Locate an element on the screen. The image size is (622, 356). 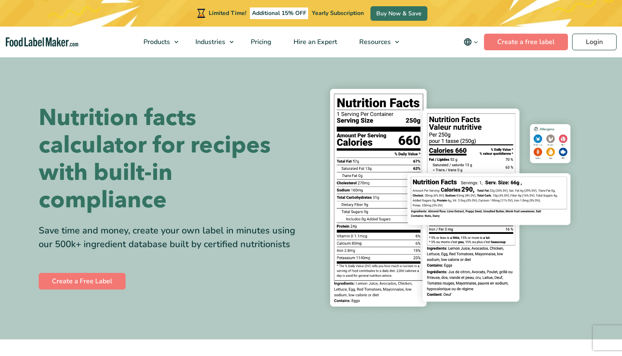
span: Limited Time! is located at coordinates (228, 13).